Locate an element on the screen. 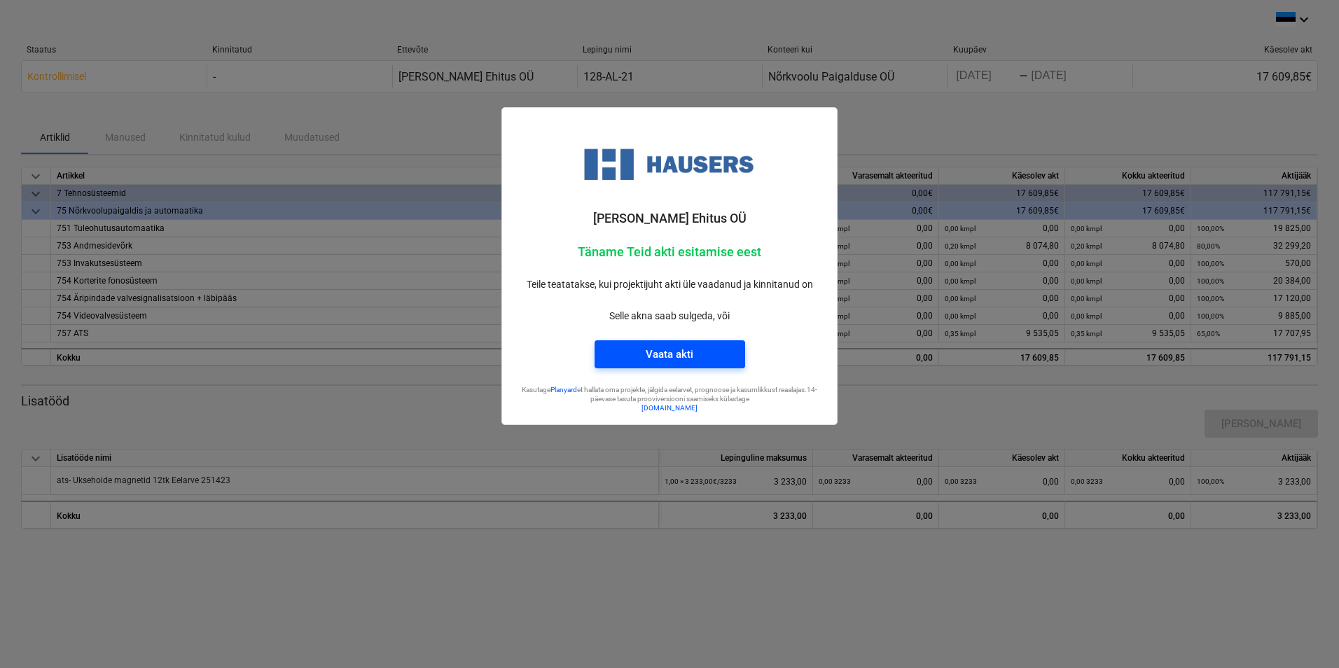 The image size is (1339, 668). p: Täname Teid akti esitamise eest is located at coordinates (670, 252).